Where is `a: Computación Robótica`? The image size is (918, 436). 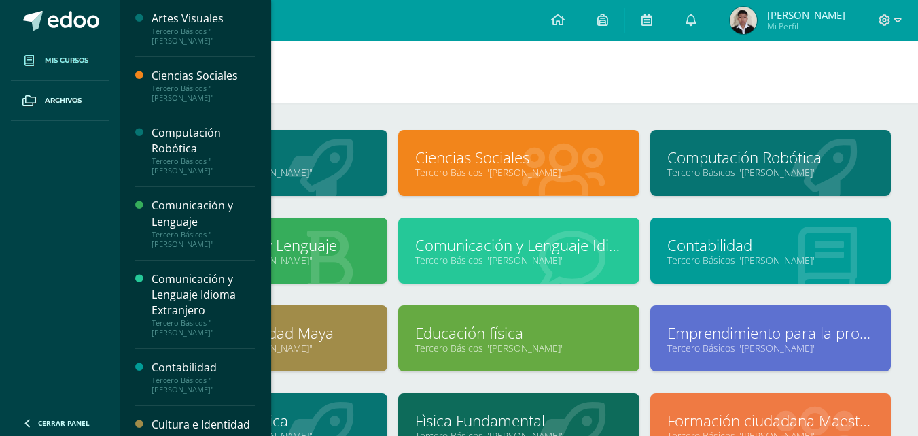
a: Computación Robótica is located at coordinates (771, 157).